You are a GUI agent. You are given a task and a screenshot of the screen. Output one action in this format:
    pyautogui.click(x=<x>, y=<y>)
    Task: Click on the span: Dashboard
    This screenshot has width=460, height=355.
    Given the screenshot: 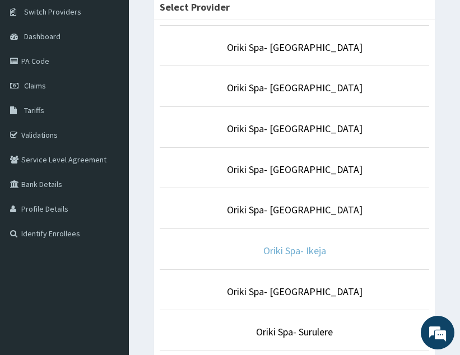 What is the action you would take?
    pyautogui.click(x=42, y=36)
    